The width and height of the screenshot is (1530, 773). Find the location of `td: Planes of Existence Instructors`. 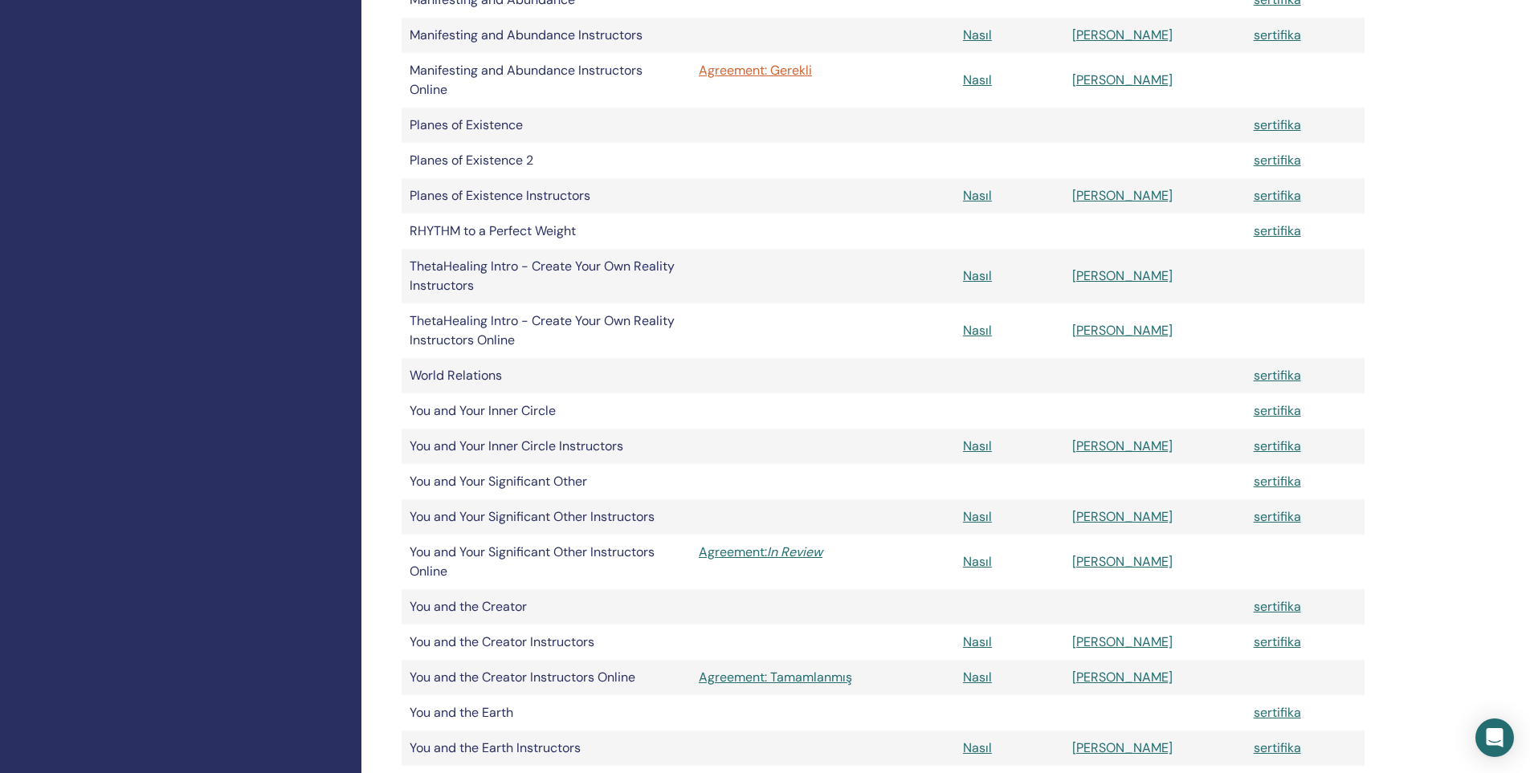

td: Planes of Existence Instructors is located at coordinates (546, 196).